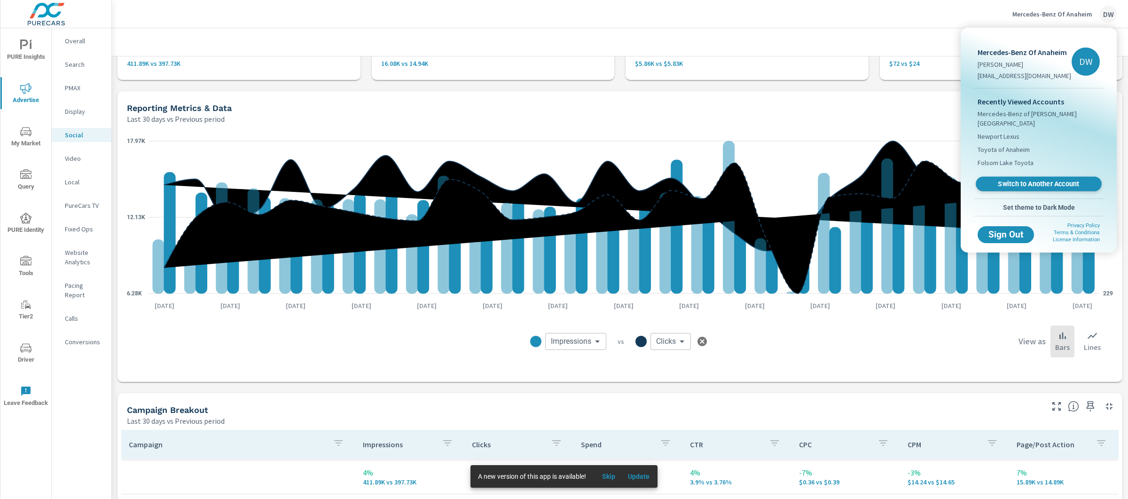 The image size is (1128, 499). Describe the element at coordinates (1038, 184) in the screenshot. I see `span: Switch to Another Account` at that location.